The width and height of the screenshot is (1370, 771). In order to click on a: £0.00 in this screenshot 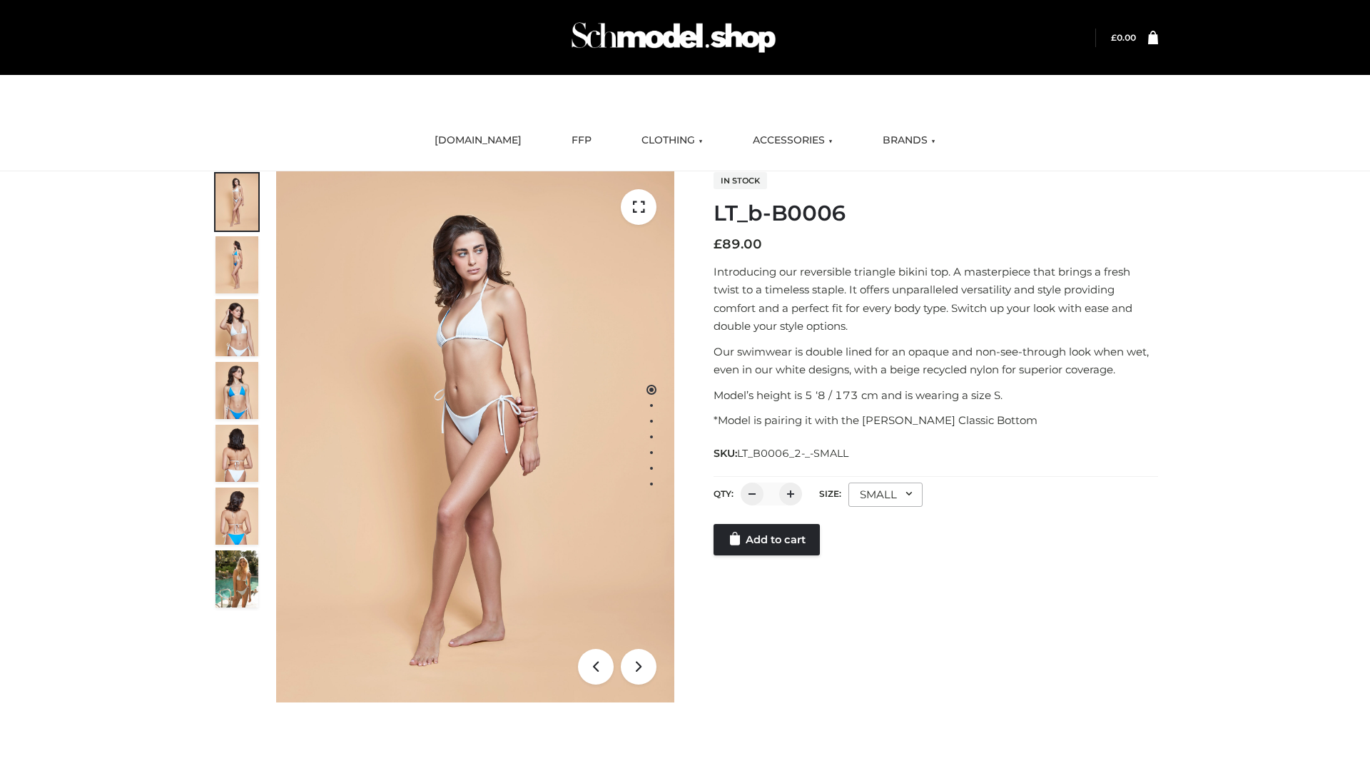, I will do `click(1123, 37)`.